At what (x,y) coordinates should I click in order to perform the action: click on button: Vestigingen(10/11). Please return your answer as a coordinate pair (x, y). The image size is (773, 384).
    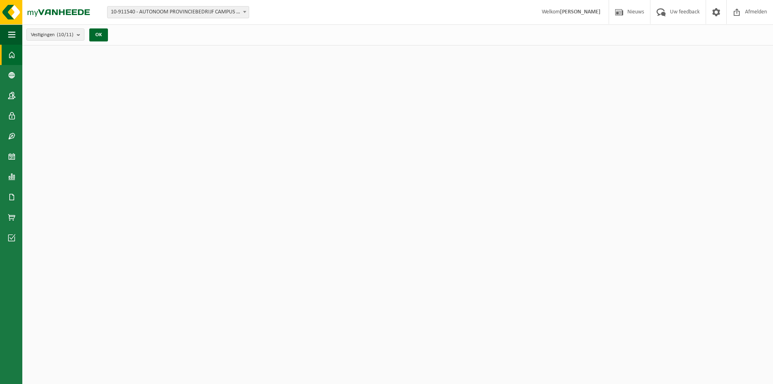
    Looking at the image, I should click on (55, 35).